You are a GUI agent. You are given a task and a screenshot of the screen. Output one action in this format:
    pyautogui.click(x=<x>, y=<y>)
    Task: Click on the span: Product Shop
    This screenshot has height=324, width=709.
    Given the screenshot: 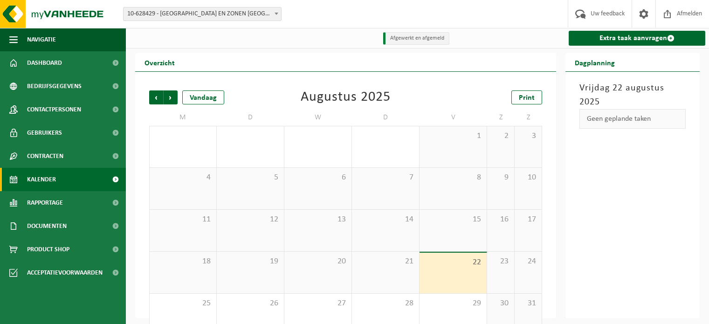 What is the action you would take?
    pyautogui.click(x=48, y=250)
    